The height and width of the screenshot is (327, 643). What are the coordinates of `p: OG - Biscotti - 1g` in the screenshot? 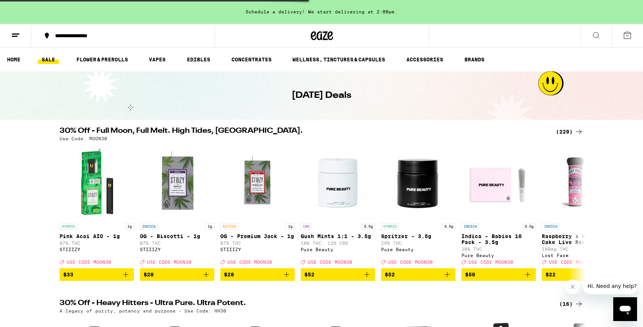 It's located at (177, 236).